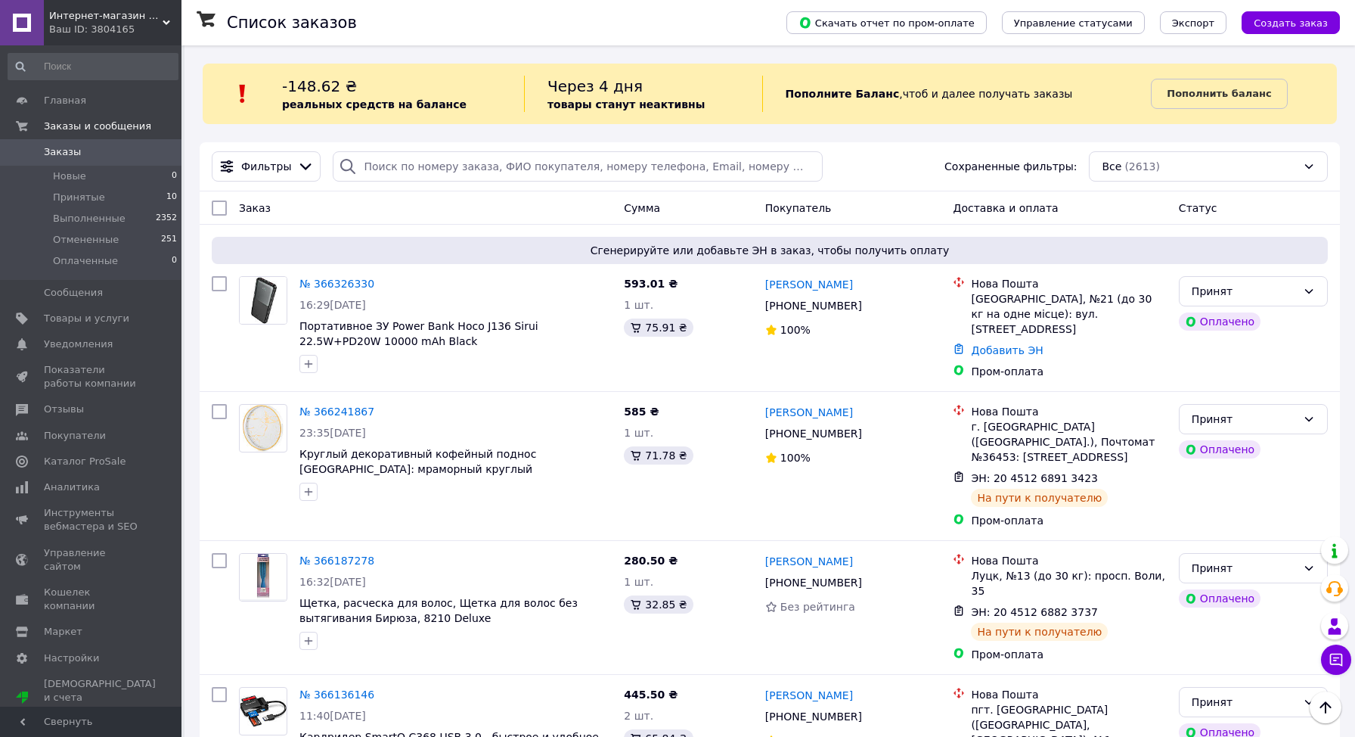 This screenshot has height=737, width=1355. Describe the element at coordinates (658, 604) in the screenshot. I see `div: 32.85 ₴` at that location.